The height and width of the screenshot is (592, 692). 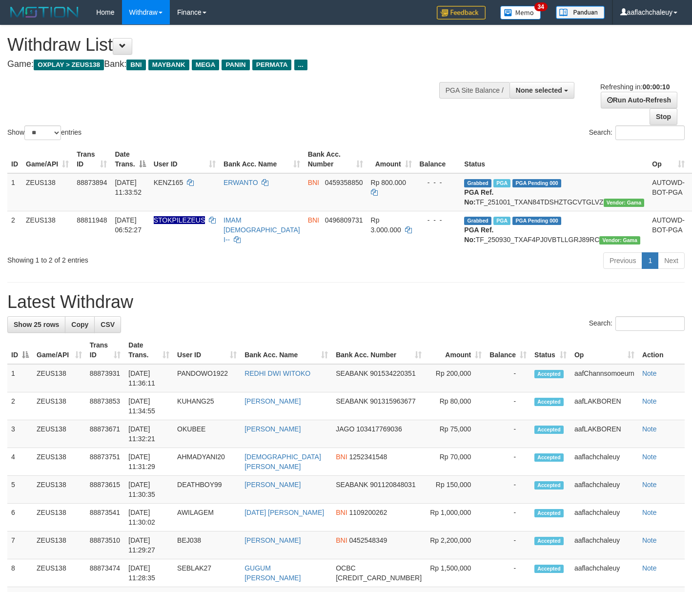 What do you see at coordinates (207, 517) in the screenshot?
I see `td: AWILAGEM` at bounding box center [207, 517].